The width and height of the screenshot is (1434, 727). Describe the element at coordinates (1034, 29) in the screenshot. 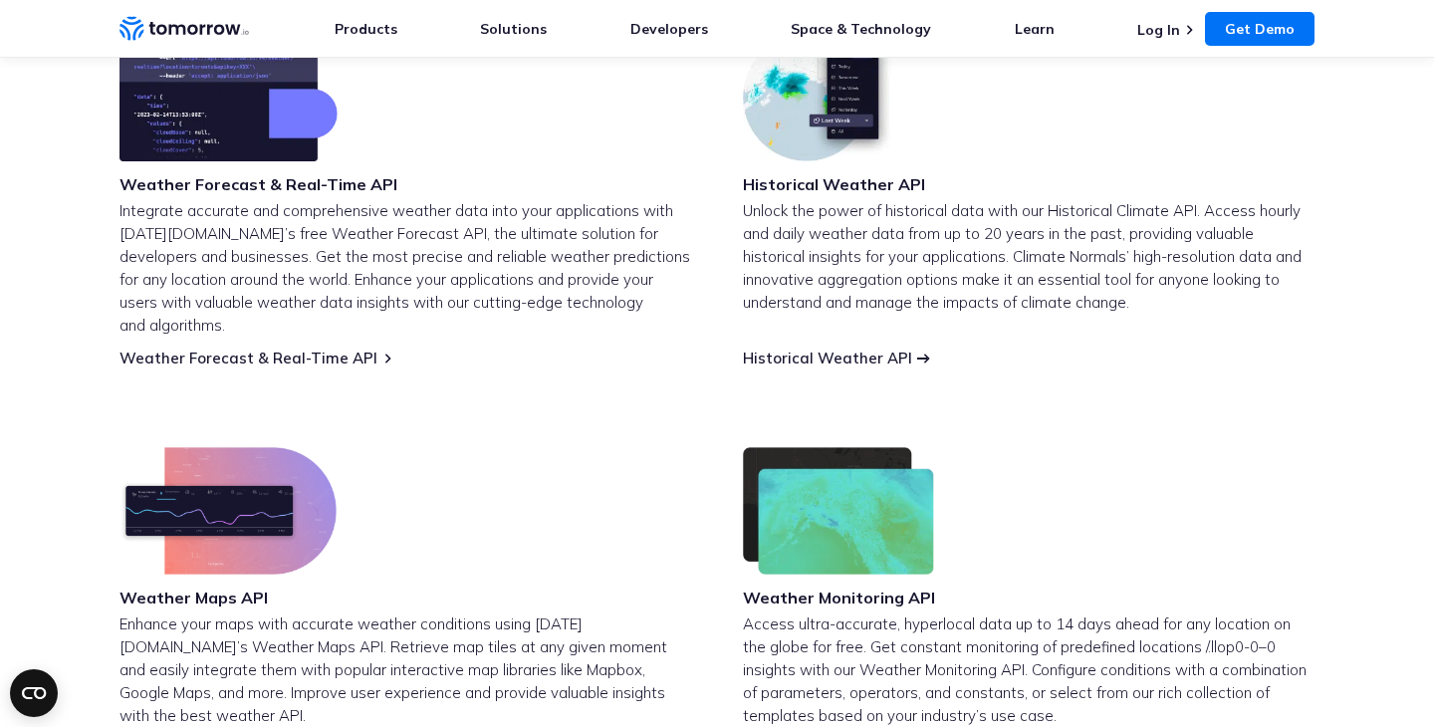

I see `a: Learn` at that location.